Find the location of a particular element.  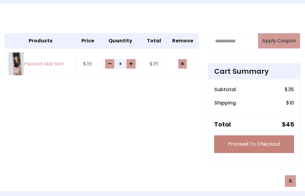

a: Proceed To Checkout is located at coordinates (254, 144).